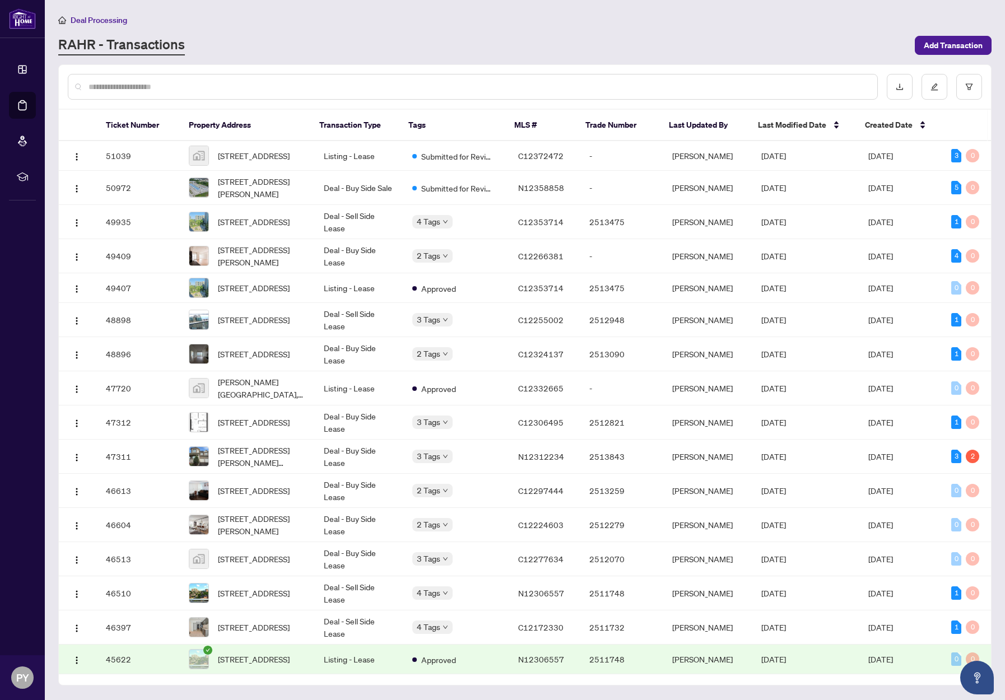  What do you see at coordinates (953, 45) in the screenshot?
I see `span: Add Transaction` at bounding box center [953, 45].